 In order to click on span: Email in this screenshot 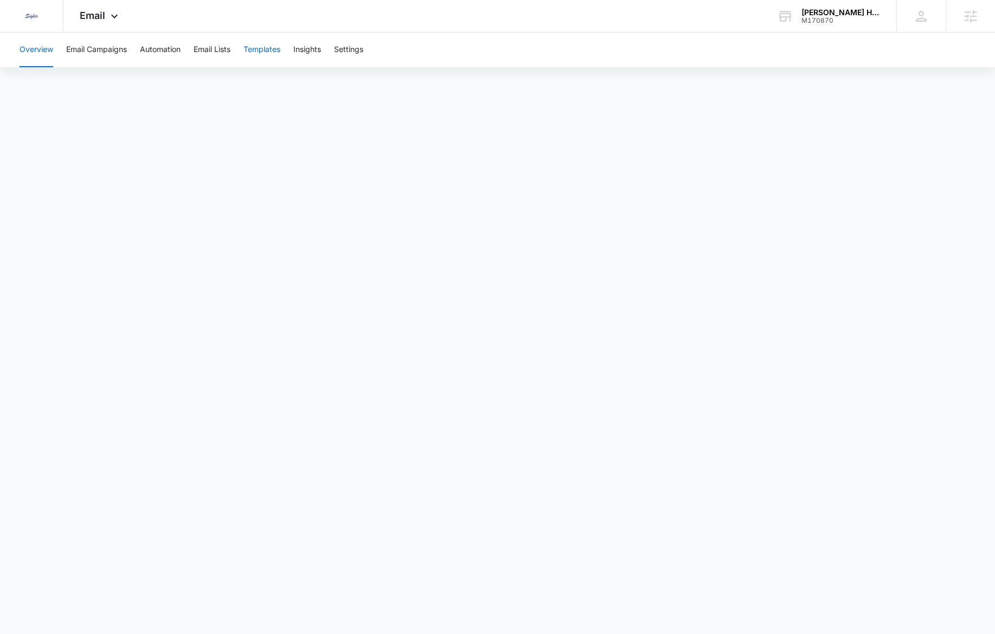, I will do `click(92, 15)`.